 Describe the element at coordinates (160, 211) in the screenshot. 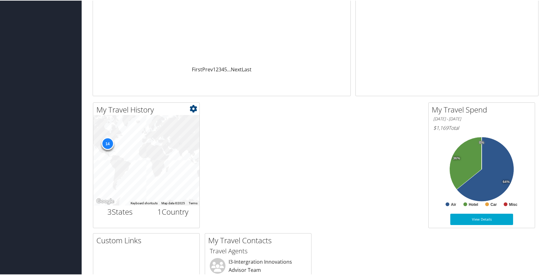

I see `span: 1` at that location.